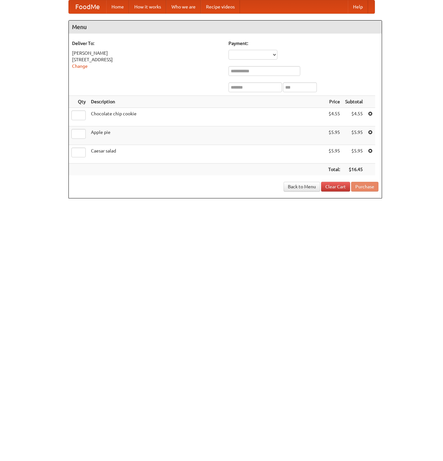 This screenshot has height=461, width=443. I want to click on a: Who we are, so click(184, 7).